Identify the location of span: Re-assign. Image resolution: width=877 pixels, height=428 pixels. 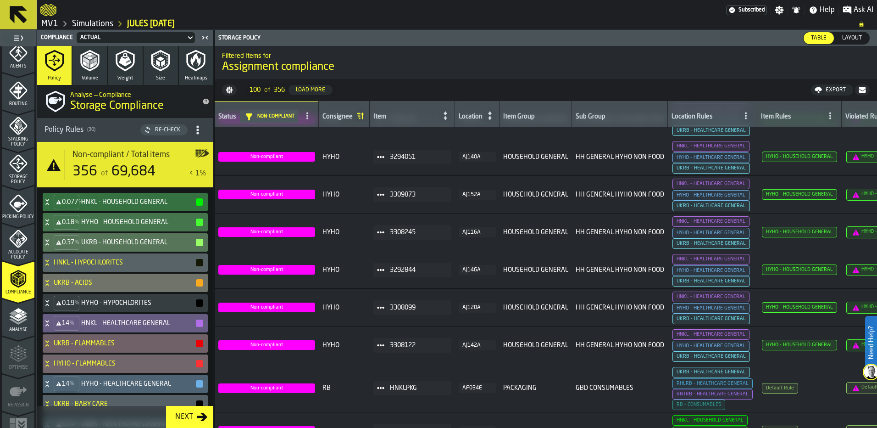
(18, 405).